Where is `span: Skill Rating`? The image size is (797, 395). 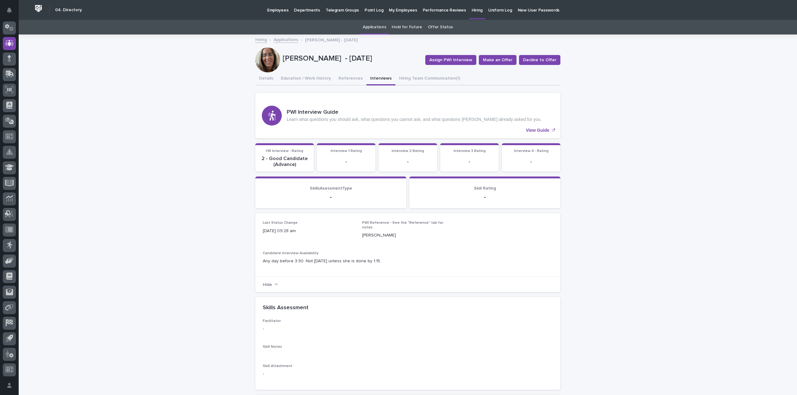 span: Skill Rating is located at coordinates (484, 189).